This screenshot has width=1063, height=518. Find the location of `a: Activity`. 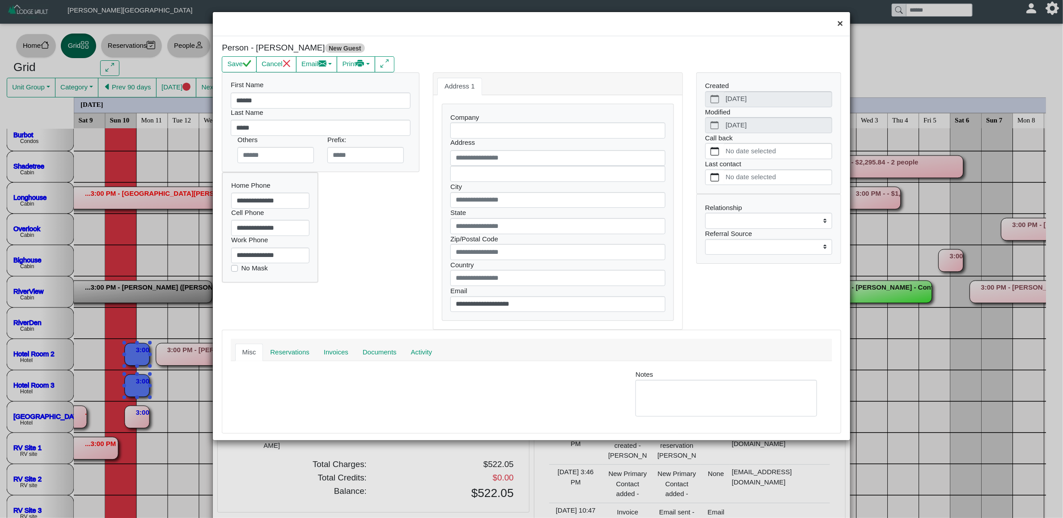

a: Activity is located at coordinates (422, 353).